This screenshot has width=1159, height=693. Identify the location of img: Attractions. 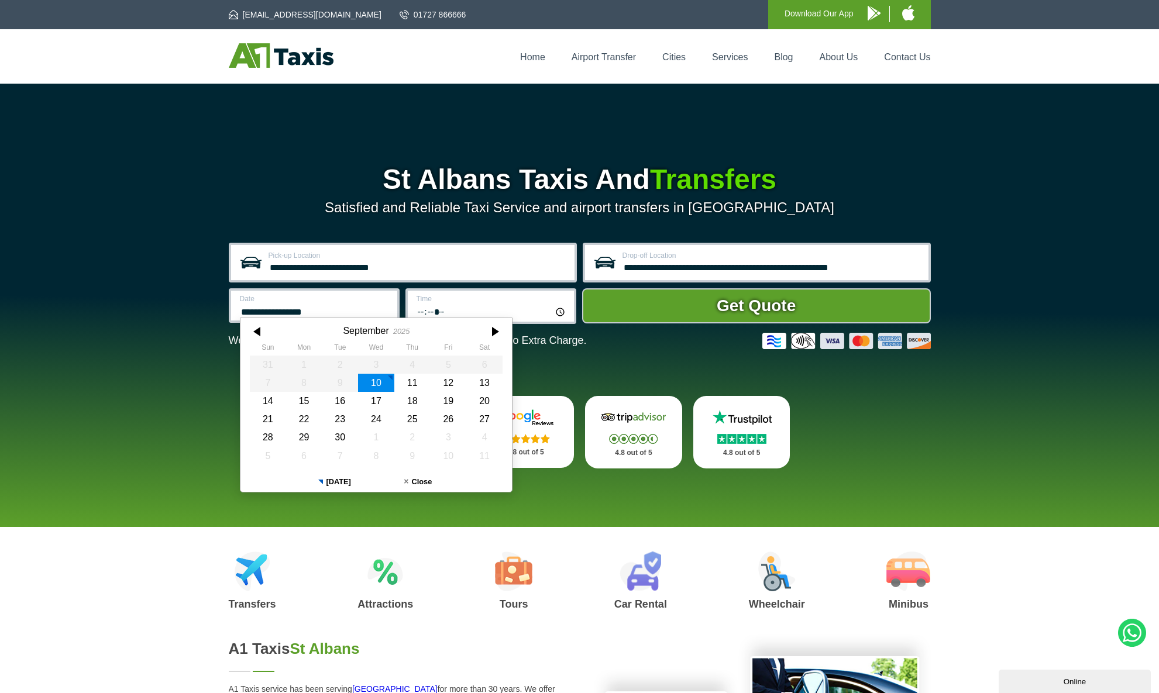
(385, 571).